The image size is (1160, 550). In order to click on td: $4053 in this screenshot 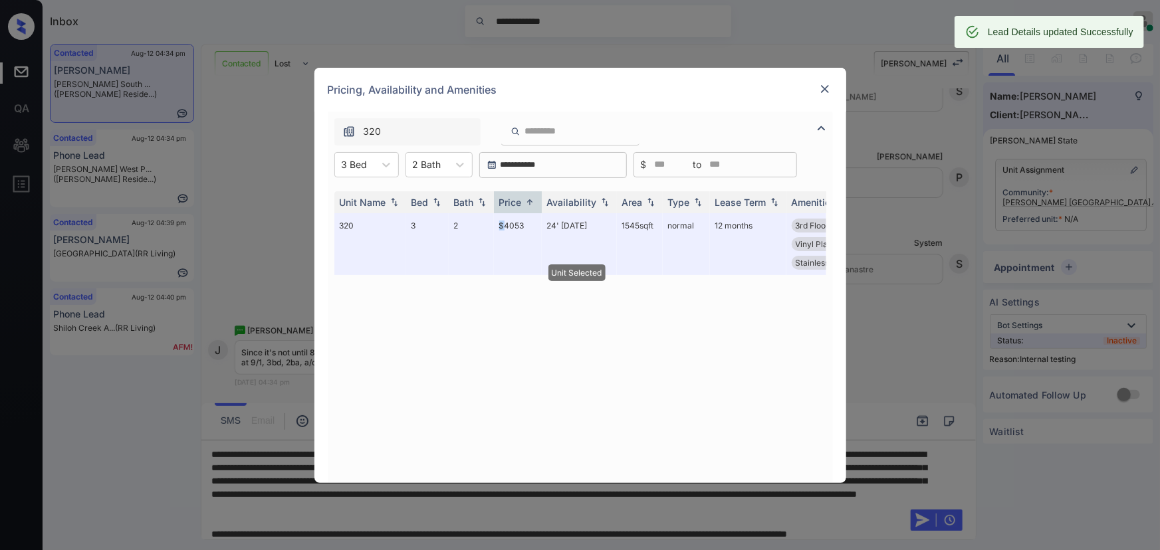, I will do `click(518, 244)`.